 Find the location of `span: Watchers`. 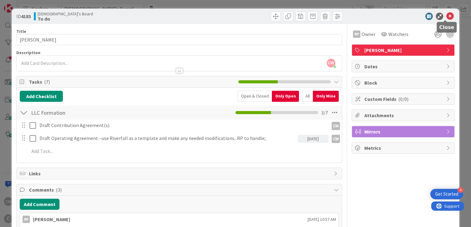

span: Watchers is located at coordinates (398, 34).